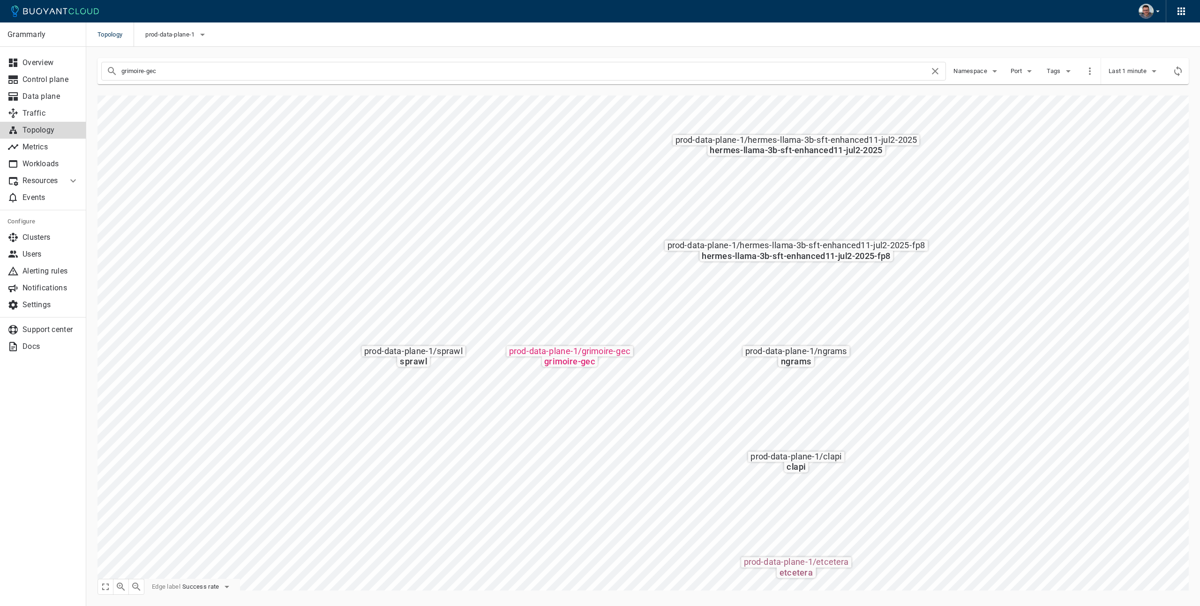 The width and height of the screenshot is (1200, 606). What do you see at coordinates (51, 130) in the screenshot?
I see `p: Topology` at bounding box center [51, 130].